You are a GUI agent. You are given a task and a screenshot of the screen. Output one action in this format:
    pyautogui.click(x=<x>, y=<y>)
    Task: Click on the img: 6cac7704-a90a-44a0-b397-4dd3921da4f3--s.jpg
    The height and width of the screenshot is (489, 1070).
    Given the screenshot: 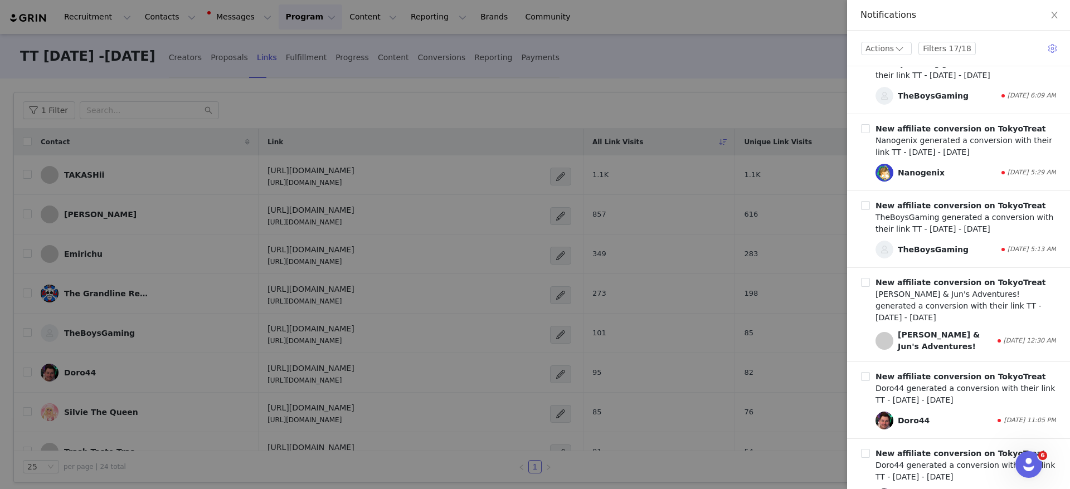 What is the action you would take?
    pyautogui.click(x=884, y=421)
    